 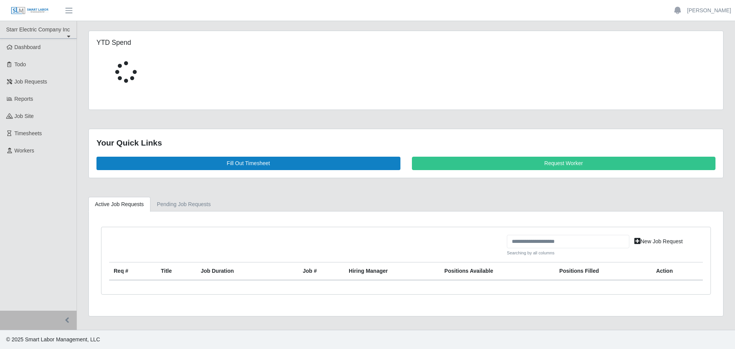 What do you see at coordinates (321, 271) in the screenshot?
I see `th: Job #` at bounding box center [321, 271].